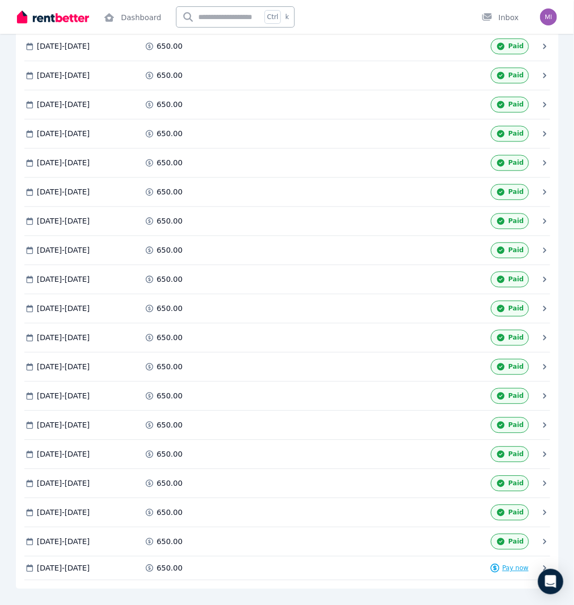  Describe the element at coordinates (548, 17) in the screenshot. I see `img: BTF PROSPERITY PTY LTD` at that location.